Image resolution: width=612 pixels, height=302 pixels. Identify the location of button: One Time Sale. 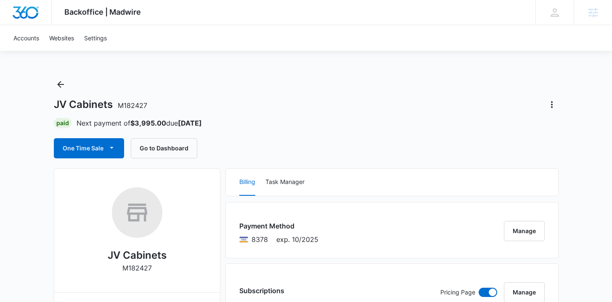
(89, 148).